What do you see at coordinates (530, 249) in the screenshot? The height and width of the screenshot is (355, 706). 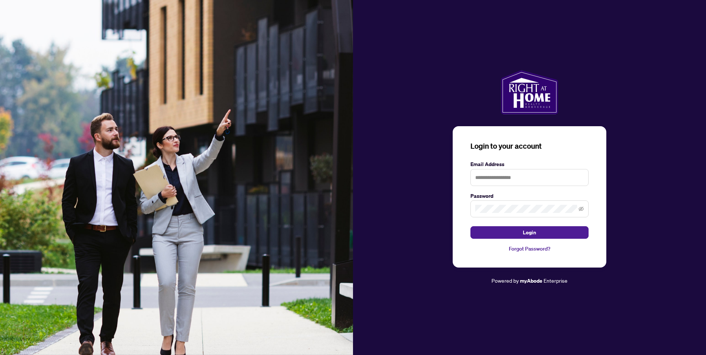 I see `a: Forgot Password?` at bounding box center [530, 249].